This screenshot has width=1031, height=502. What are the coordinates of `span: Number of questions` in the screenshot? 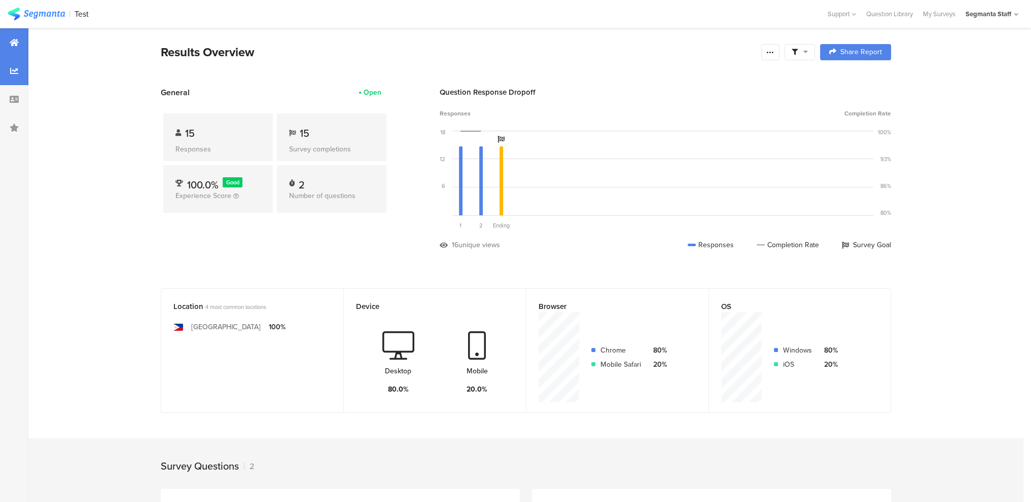 It's located at (322, 196).